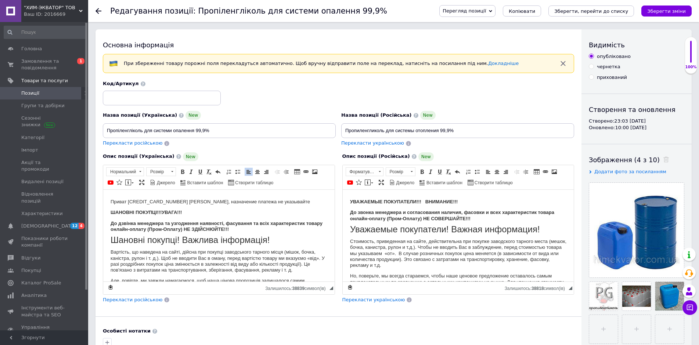 The width and height of the screenshot is (699, 345). Describe the element at coordinates (109, 25) in the screenshot. I see `strong: До звонка менеджера и согласования наличия, фасовки и всех характеристик товара онлайн-оплату (Пр...` at that location.